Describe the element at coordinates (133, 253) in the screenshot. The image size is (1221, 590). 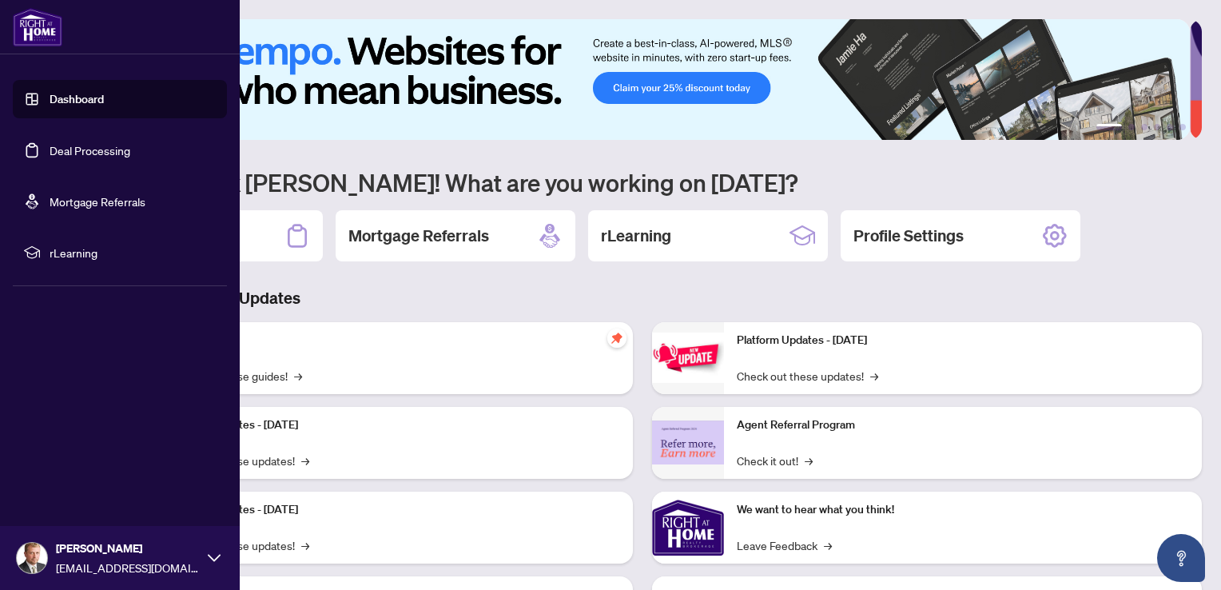
I see `span: rLearning` at that location.